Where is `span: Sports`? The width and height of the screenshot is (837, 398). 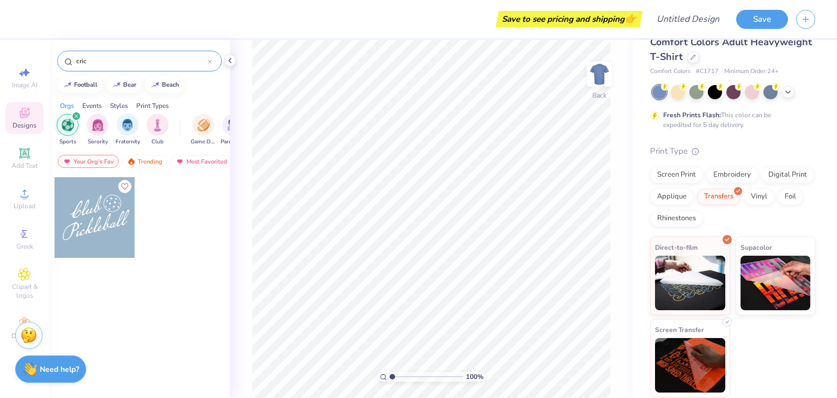 span: Sports is located at coordinates (68, 142).